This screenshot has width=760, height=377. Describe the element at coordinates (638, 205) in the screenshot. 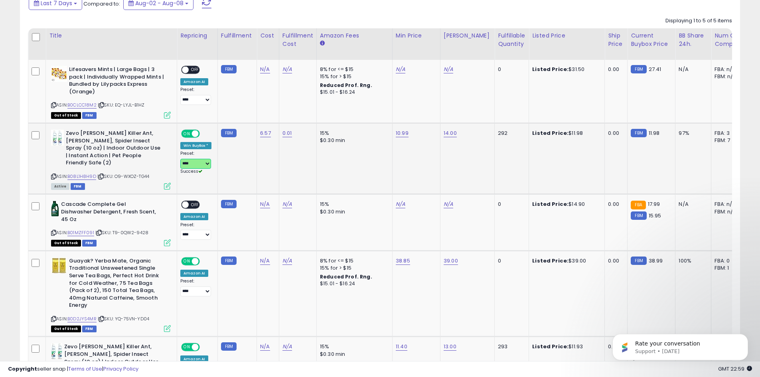

I see `small: FBA` at that location.